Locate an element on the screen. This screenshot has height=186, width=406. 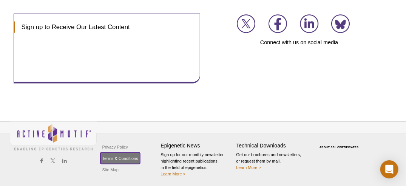
p: Sign up for our monthly newsletter highlighting recent publications in the field of epigenetics. is located at coordinates (197, 164).